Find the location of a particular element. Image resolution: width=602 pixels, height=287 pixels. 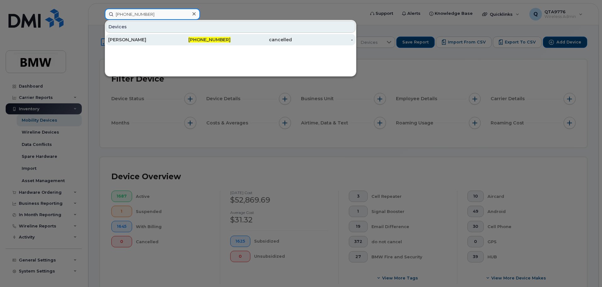

div: Devices is located at coordinates (231, 27).